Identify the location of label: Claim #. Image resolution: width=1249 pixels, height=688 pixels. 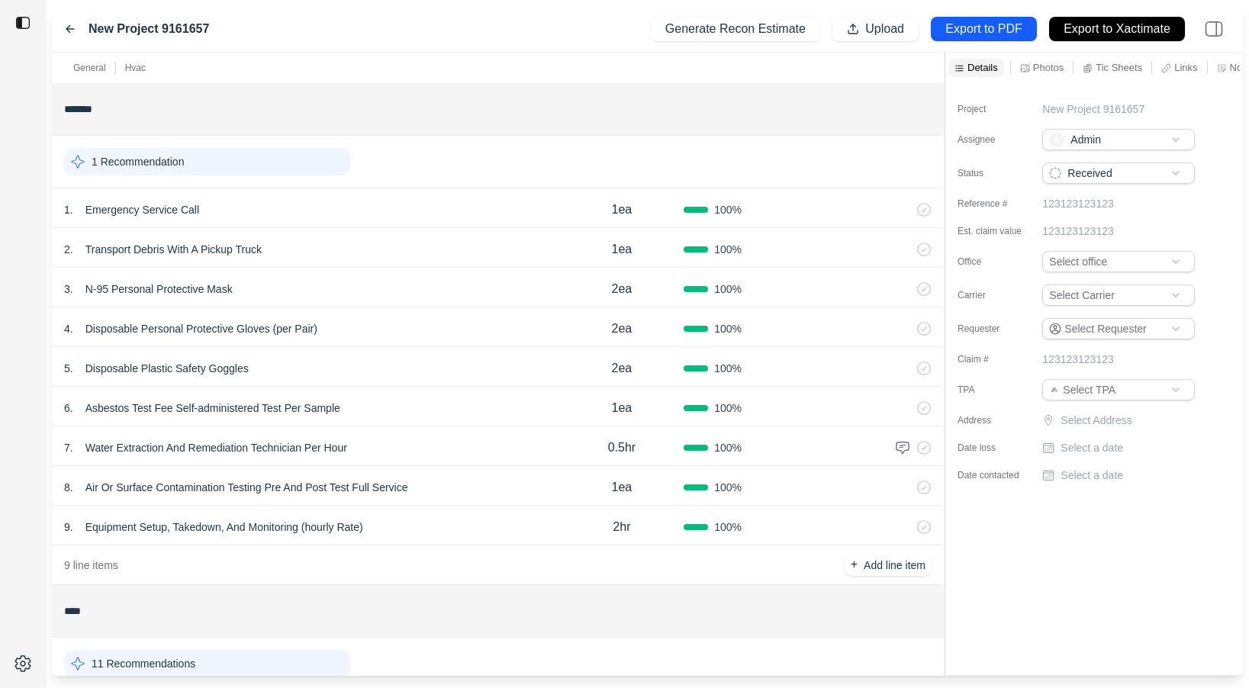
(996, 359).